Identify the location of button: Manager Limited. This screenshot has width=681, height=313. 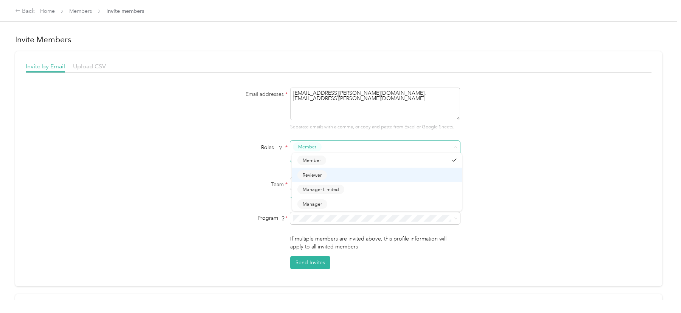
(321, 189).